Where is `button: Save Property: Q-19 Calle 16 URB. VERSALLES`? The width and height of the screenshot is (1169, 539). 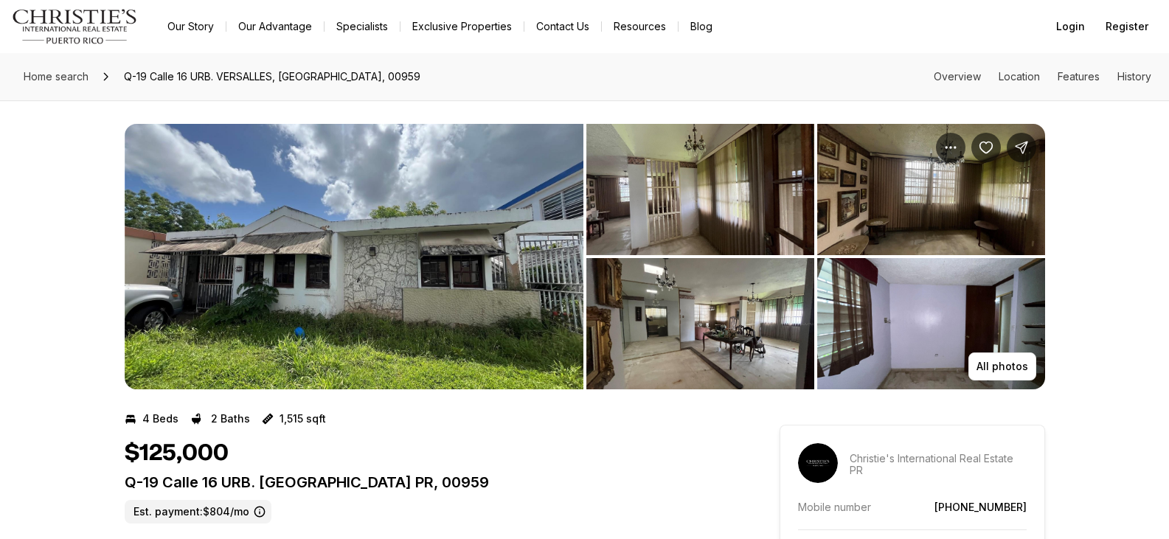 button: Save Property: Q-19 Calle 16 URB. VERSALLES is located at coordinates (986, 148).